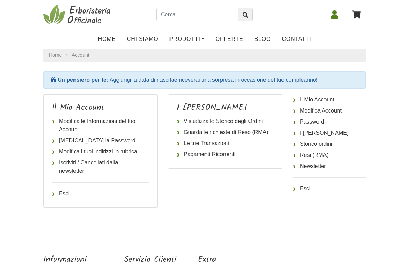 The height and width of the screenshot is (267, 409). Describe the element at coordinates (101, 108) in the screenshot. I see `h4: Il Mio Account` at that location.